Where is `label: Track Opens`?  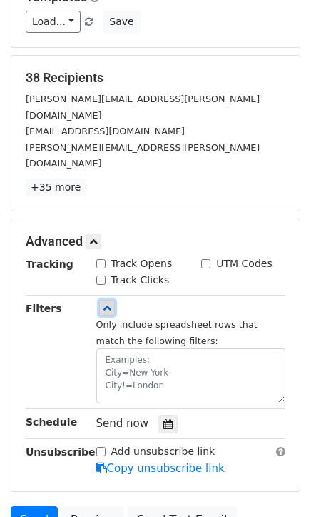 label: Track Opens is located at coordinates (142, 264).